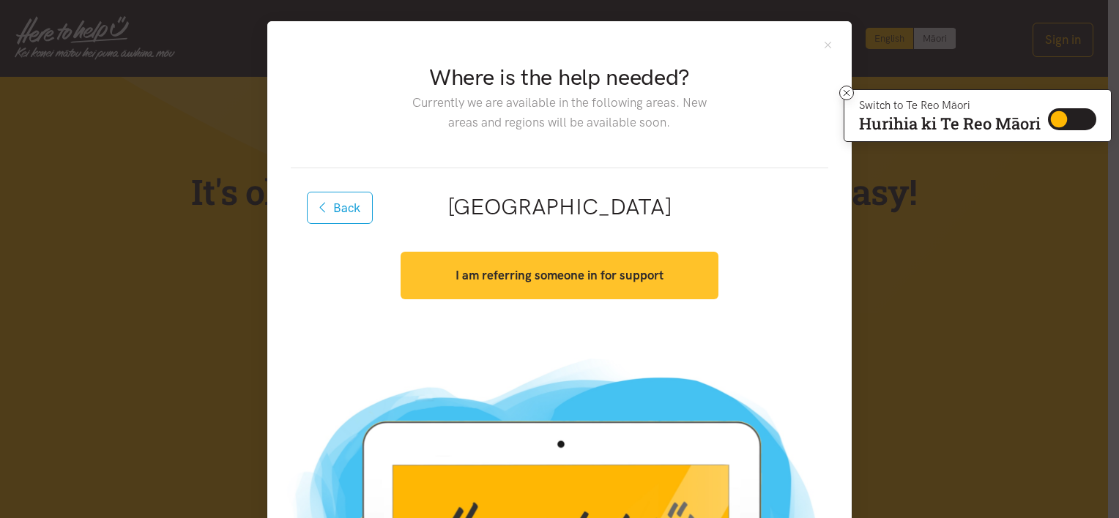 The width and height of the screenshot is (1119, 518). I want to click on p: Switch to Te Reo Māori, so click(950, 105).